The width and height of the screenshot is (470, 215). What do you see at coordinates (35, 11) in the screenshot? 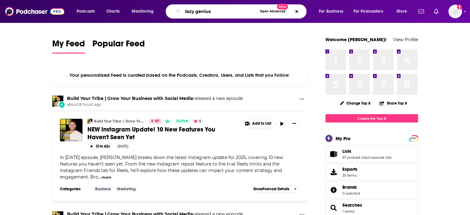
I see `a: Podchaser - Follow, Share and Rate Podcasts` at bounding box center [35, 11].